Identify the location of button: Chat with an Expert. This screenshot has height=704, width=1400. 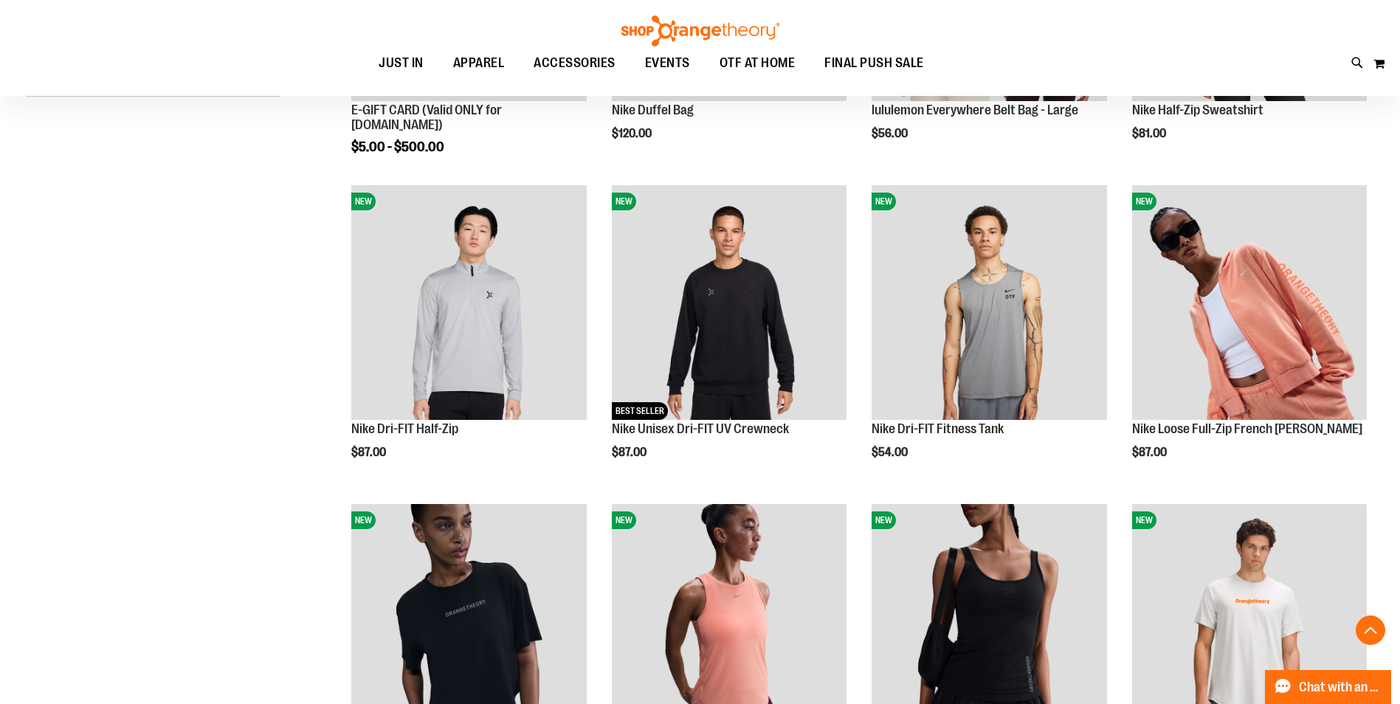
(1329, 687).